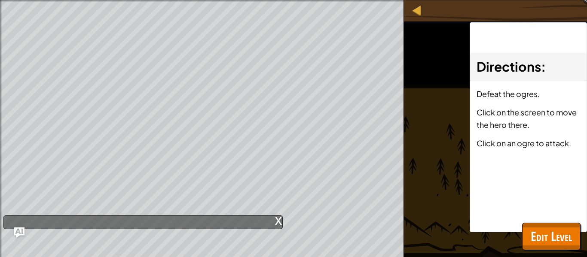 The width and height of the screenshot is (587, 257). What do you see at coordinates (528, 119) in the screenshot?
I see `p: Click on the screen to move the hero there.` at bounding box center [528, 119].